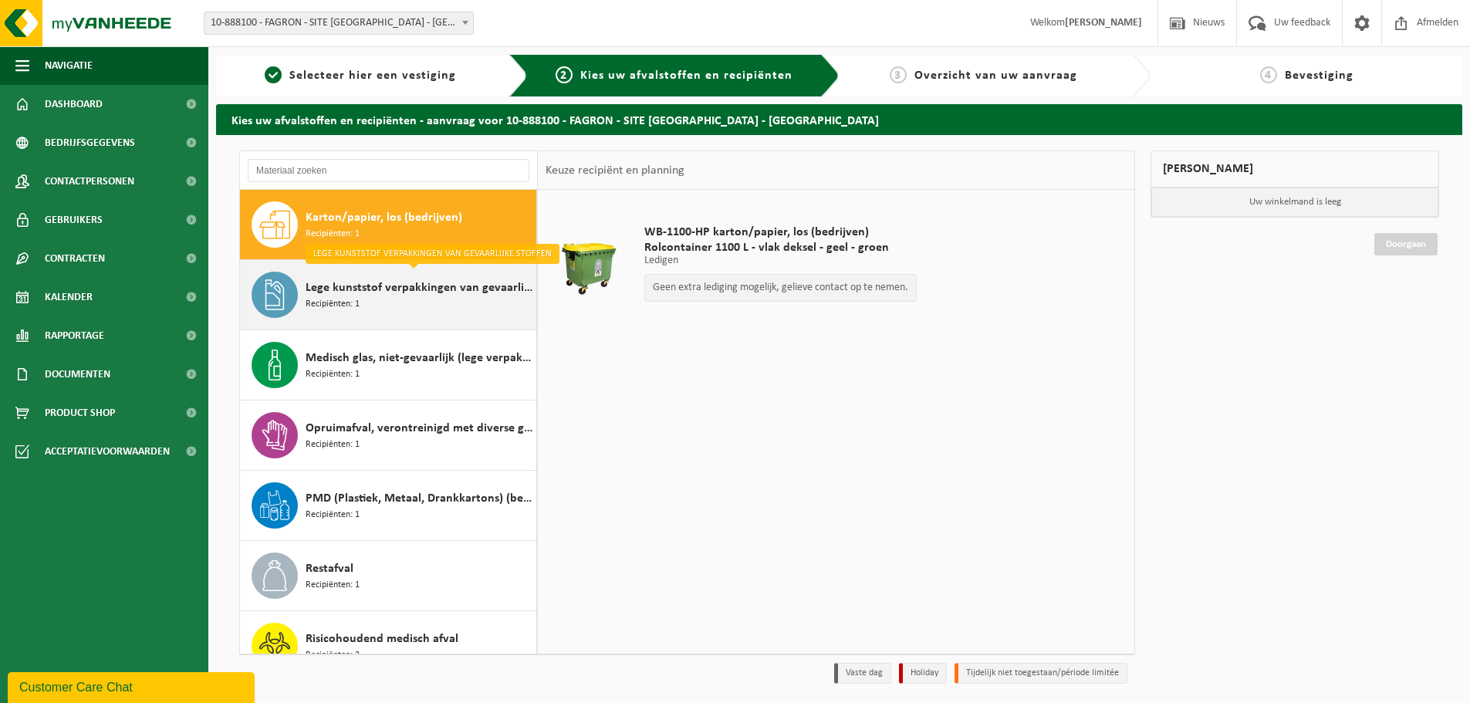  I want to click on span: Recipiënten: 2, so click(333, 655).